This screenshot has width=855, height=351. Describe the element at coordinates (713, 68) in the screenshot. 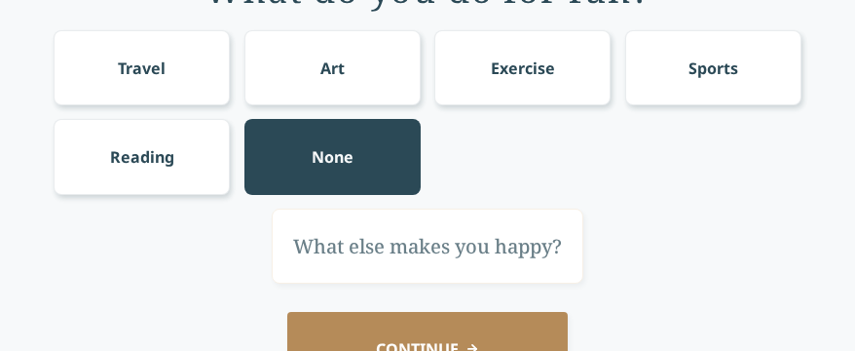

I see `div: Sports` at that location.